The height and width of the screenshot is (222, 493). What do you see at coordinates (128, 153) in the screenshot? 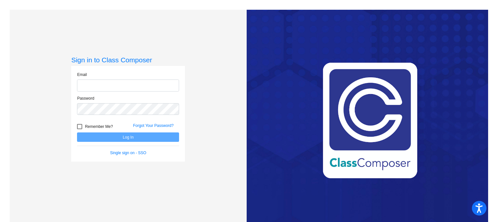
I see `a: Single sign on - SSO` at bounding box center [128, 153].